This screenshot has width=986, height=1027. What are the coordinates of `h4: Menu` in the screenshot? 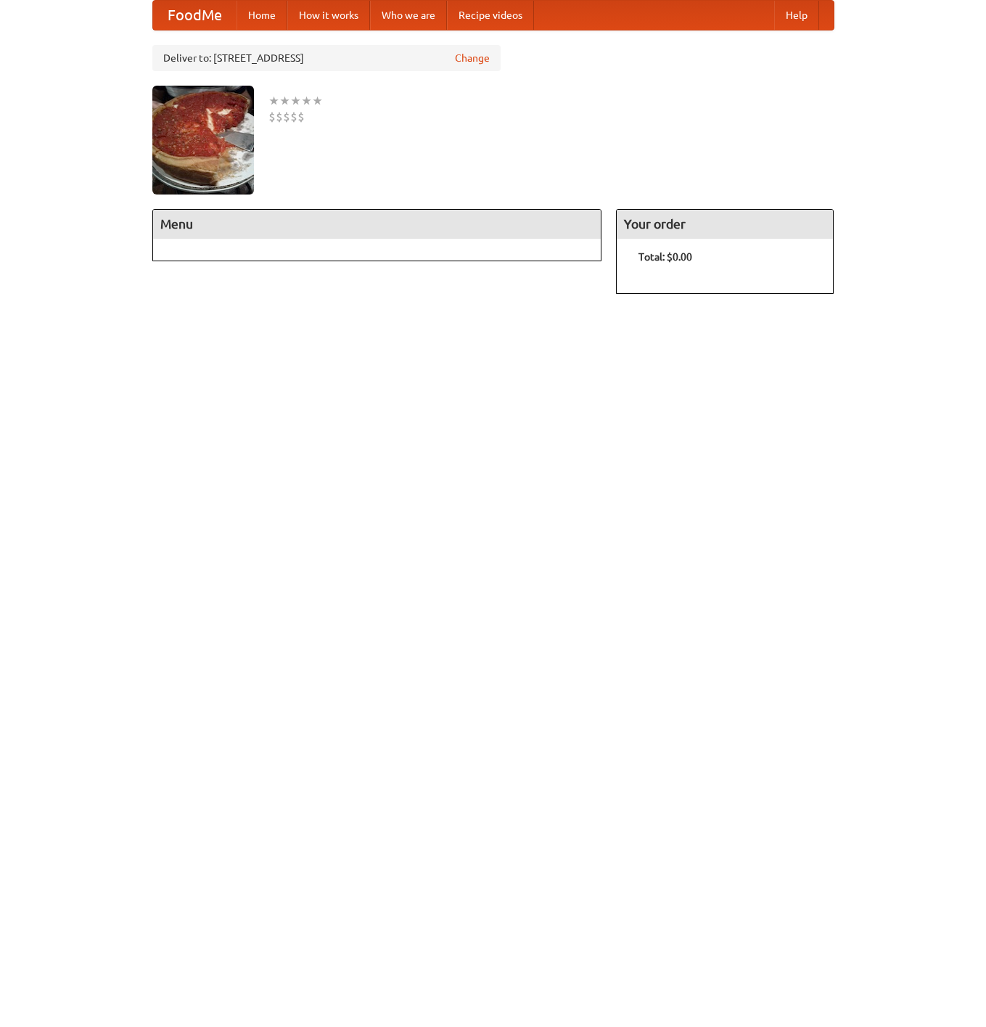 It's located at (377, 224).